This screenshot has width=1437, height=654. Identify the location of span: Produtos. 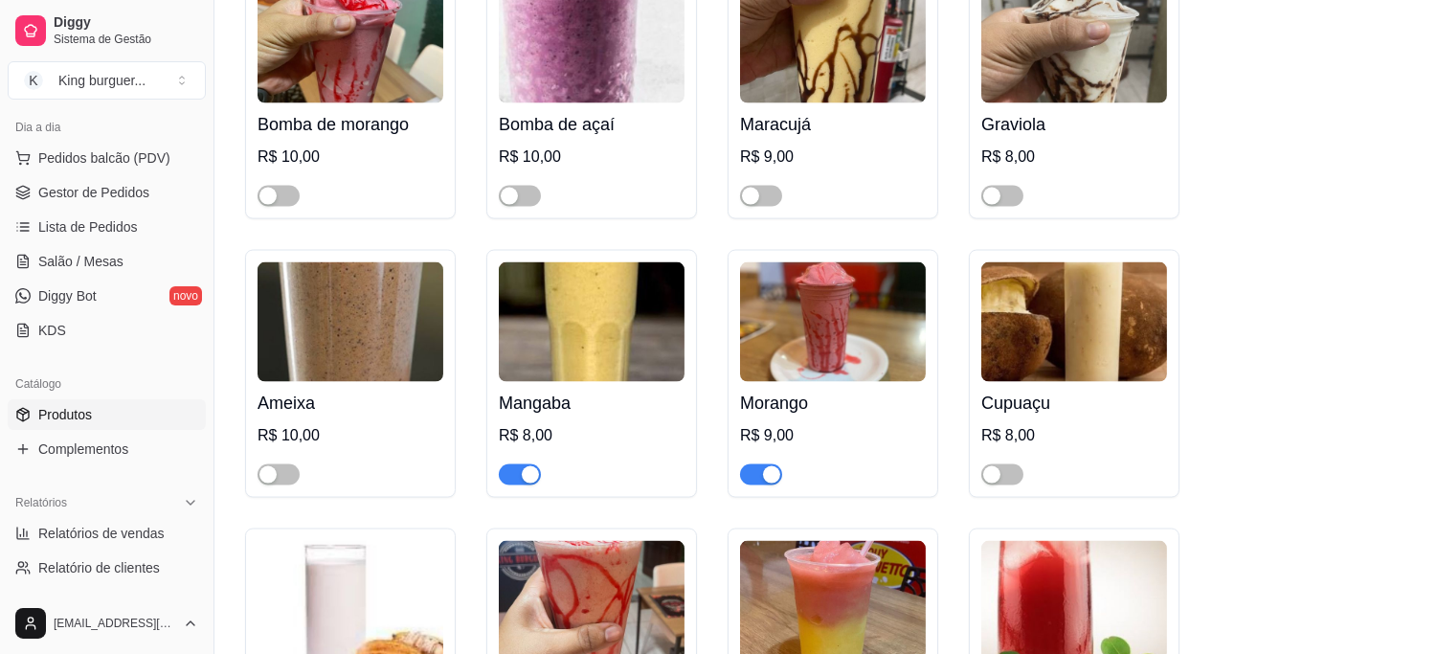
(65, 415).